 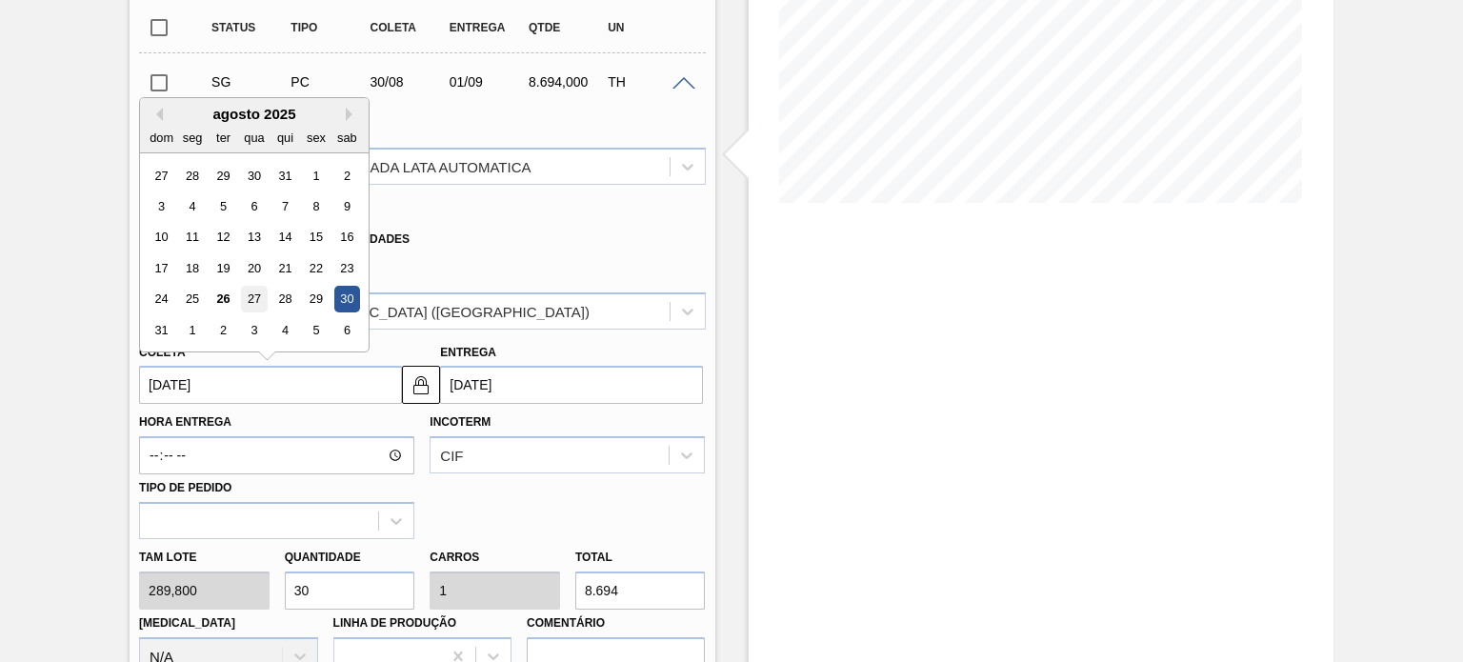 What do you see at coordinates (223, 330) in the screenshot?
I see `div: Choose terça-feira, 2 de setembro de 2025` at bounding box center [223, 330].